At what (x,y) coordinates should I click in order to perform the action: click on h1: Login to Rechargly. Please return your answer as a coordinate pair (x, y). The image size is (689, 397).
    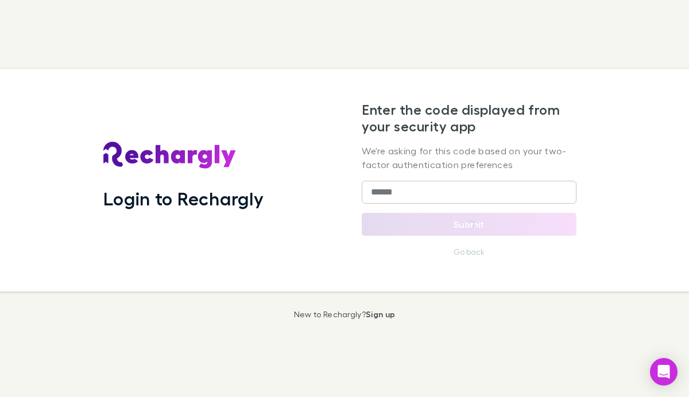
    Looking at the image, I should click on (183, 199).